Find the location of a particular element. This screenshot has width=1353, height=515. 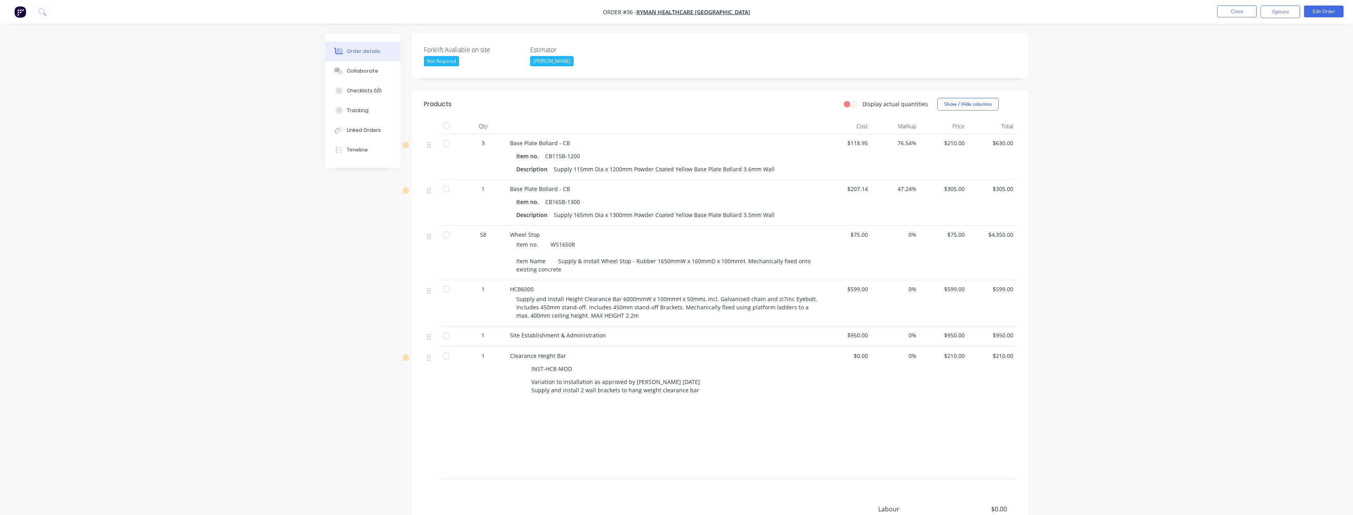

div: Tracking is located at coordinates (357, 111).